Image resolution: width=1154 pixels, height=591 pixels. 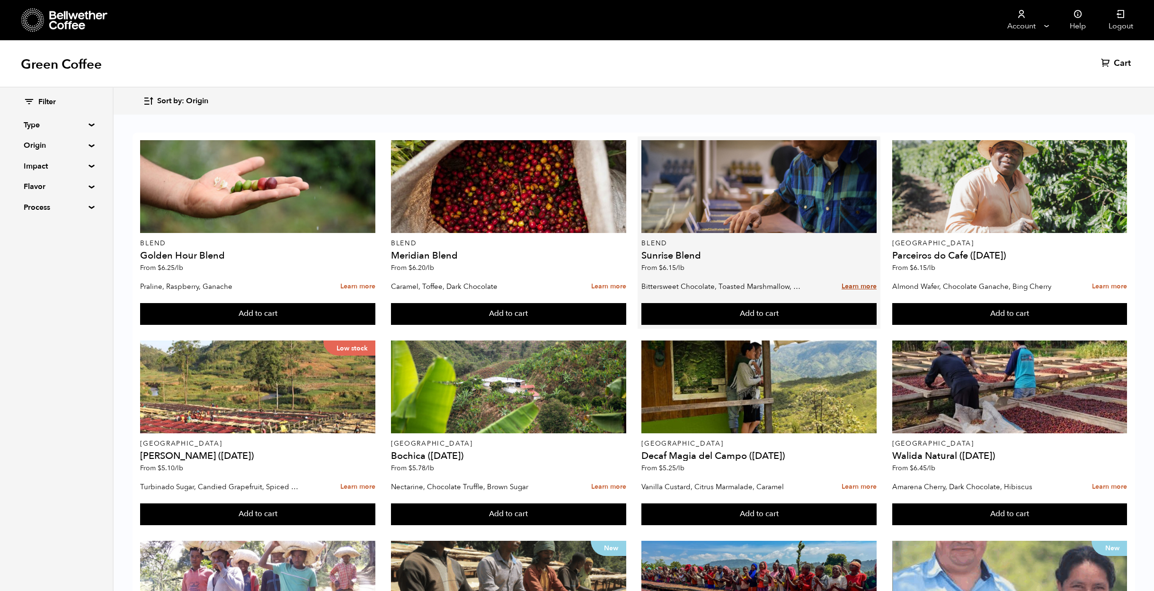 What do you see at coordinates (509, 256) in the screenshot?
I see `h4: Meridian Blend` at bounding box center [509, 256].